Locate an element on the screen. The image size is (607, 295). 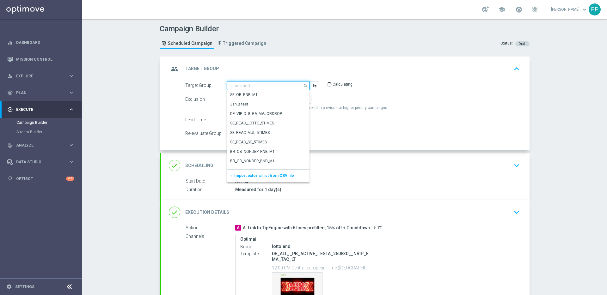
div: BR_OB_NONDEP_RNB_M2 is located at coordinates (252, 171).